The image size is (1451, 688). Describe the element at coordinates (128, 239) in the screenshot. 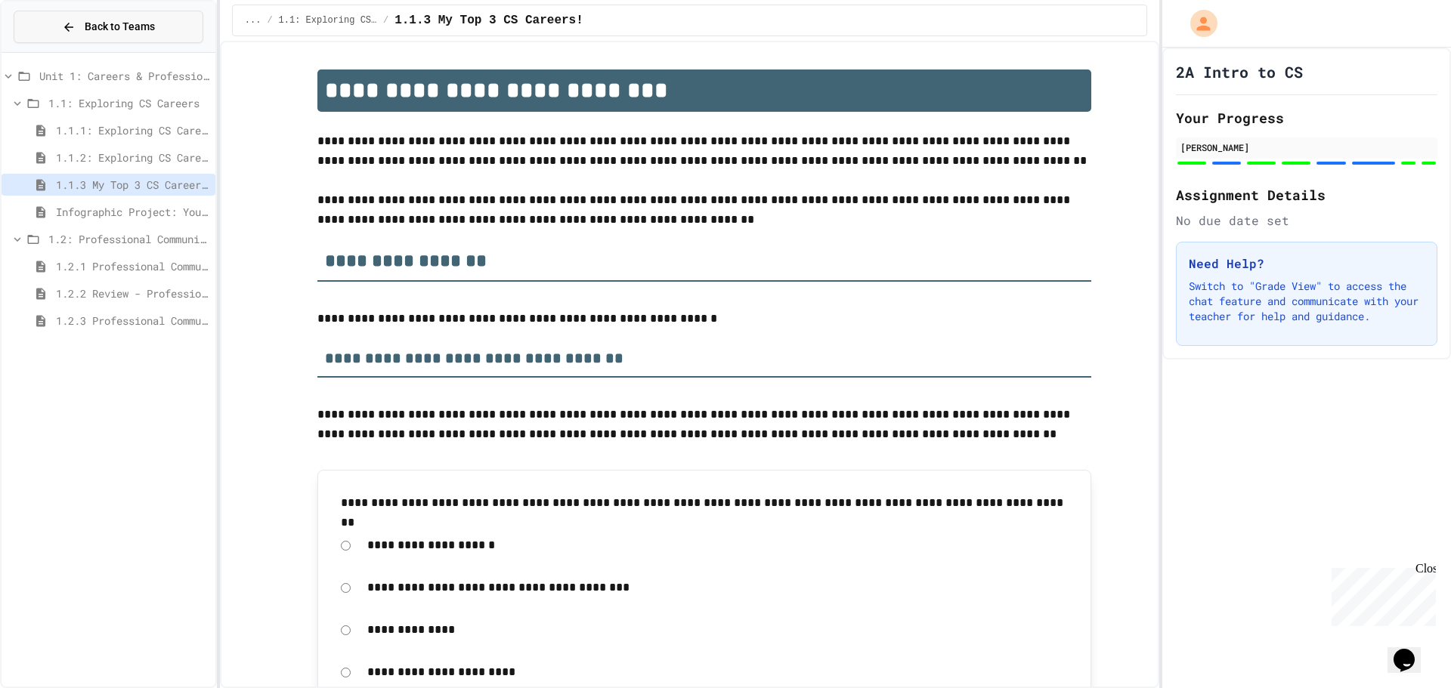

I see `span: 1.2: Professional Communication` at that location.